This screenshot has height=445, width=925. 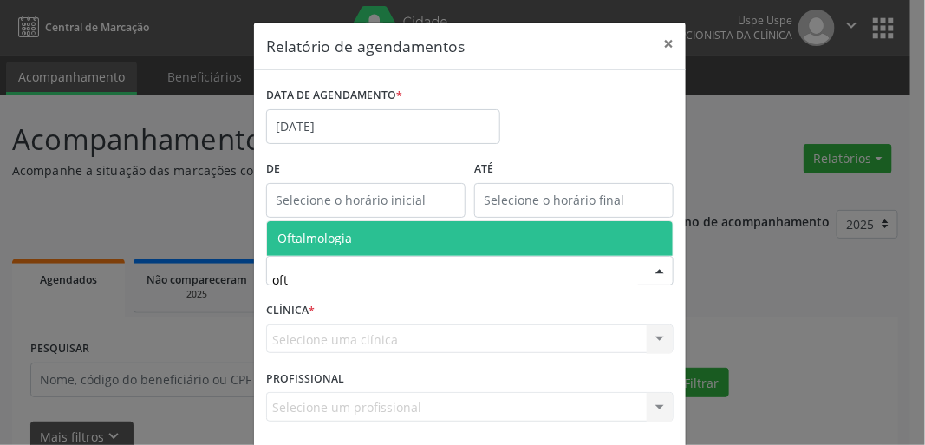 What do you see at coordinates (455, 279) in the screenshot?
I see `input: Seleciona uma especialidade` at bounding box center [455, 279].